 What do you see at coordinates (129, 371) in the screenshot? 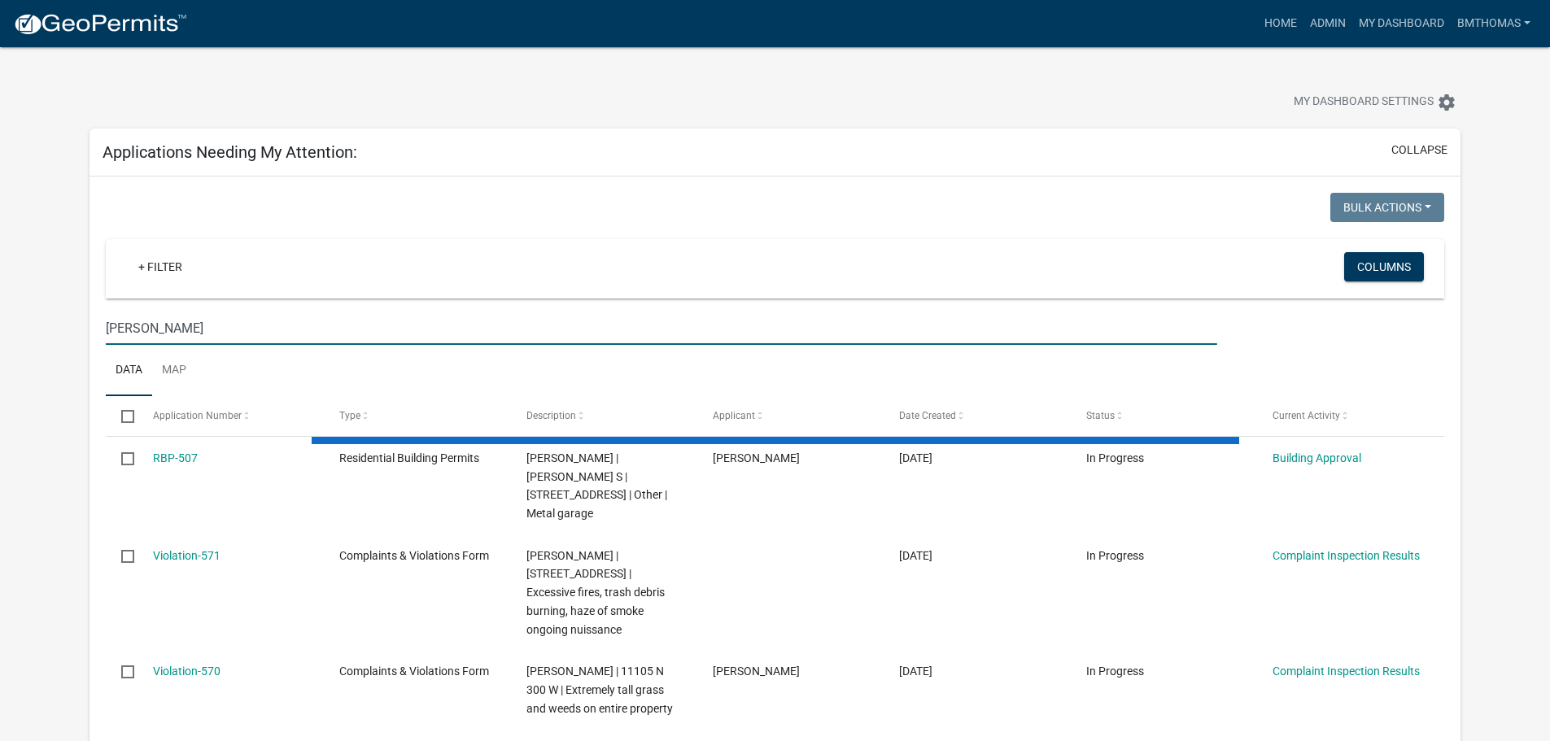
I see `a: Data` at bounding box center [129, 371].